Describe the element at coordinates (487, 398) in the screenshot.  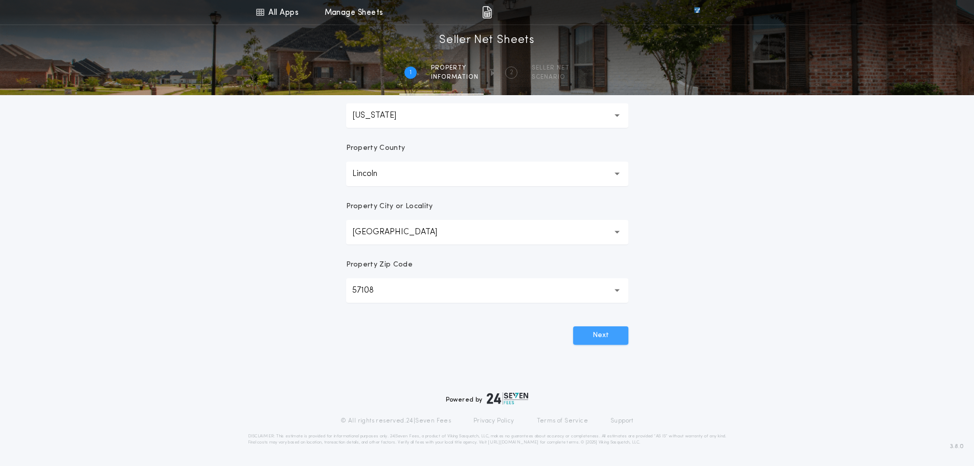
I see `div: Powered by` at that location.